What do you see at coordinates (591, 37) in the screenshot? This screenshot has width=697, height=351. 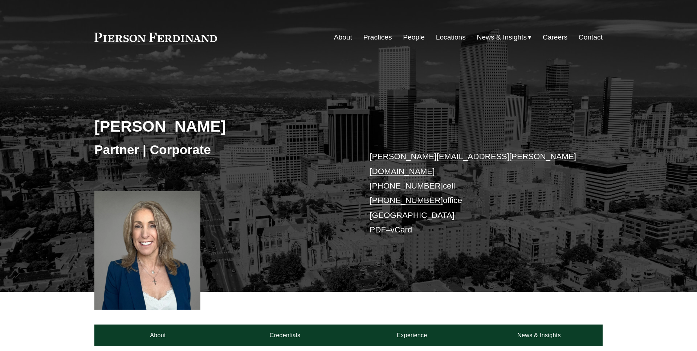 I see `a: Contact` at bounding box center [591, 37].